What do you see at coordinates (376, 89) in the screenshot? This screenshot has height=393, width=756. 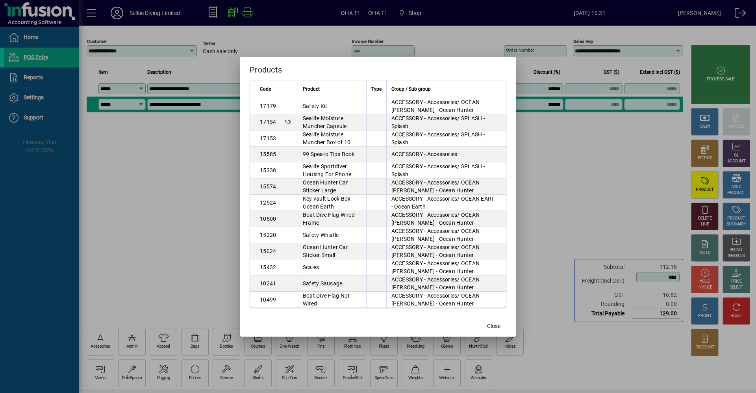 I see `span: Type` at bounding box center [376, 89].